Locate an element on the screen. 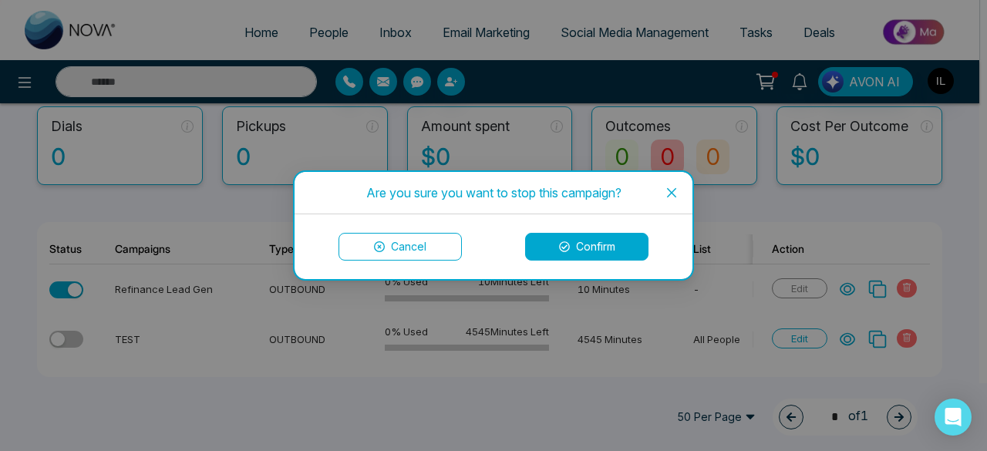  button: Confirm is located at coordinates (587, 247).